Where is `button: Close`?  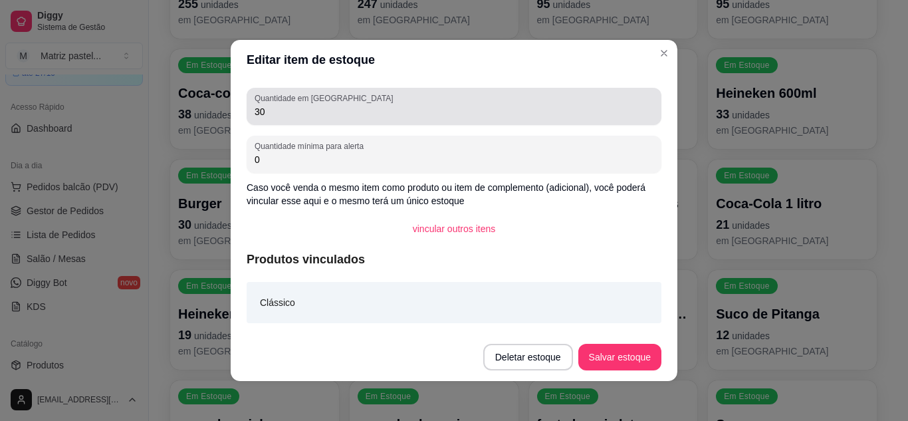 button: Close is located at coordinates (664, 53).